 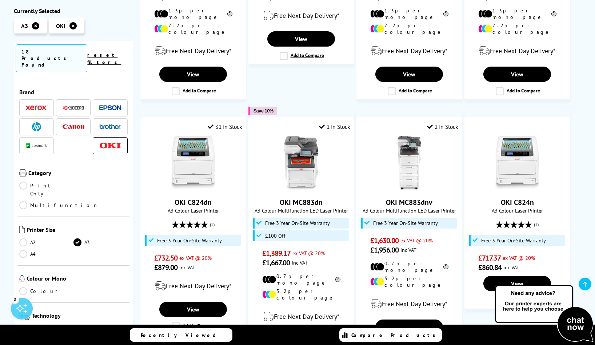 I want to click on button: Save 10%, so click(x=263, y=111).